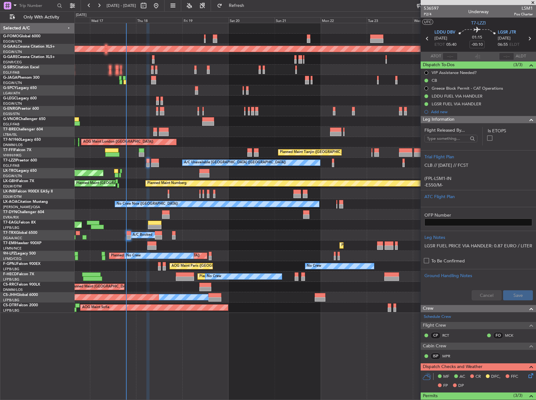  Describe the element at coordinates (12, 248) in the screenshot. I see `a: LFMN/NCE` at that location.